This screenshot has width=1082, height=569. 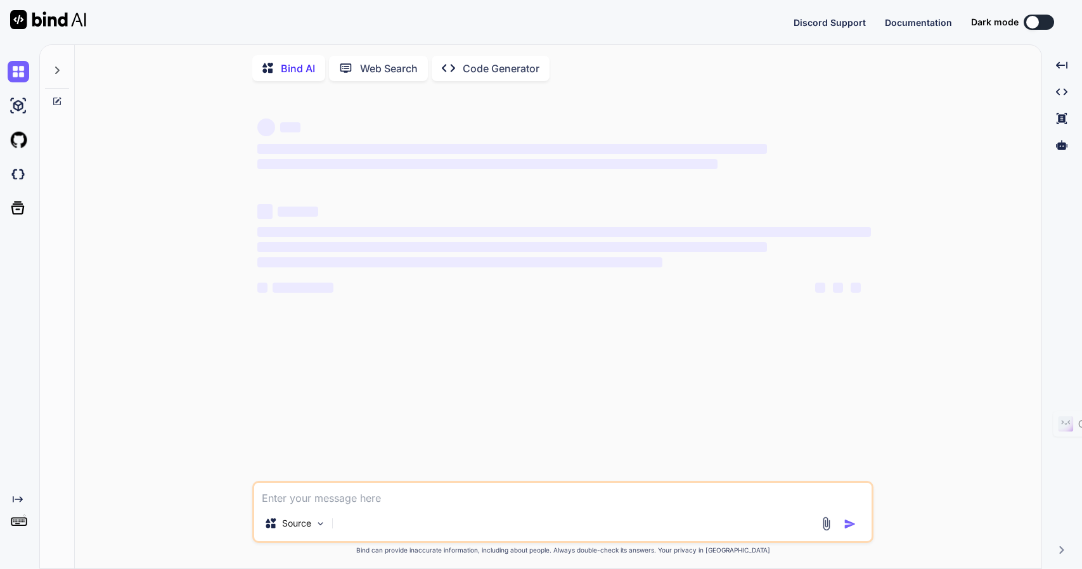 I want to click on button: Discord Support, so click(x=830, y=22).